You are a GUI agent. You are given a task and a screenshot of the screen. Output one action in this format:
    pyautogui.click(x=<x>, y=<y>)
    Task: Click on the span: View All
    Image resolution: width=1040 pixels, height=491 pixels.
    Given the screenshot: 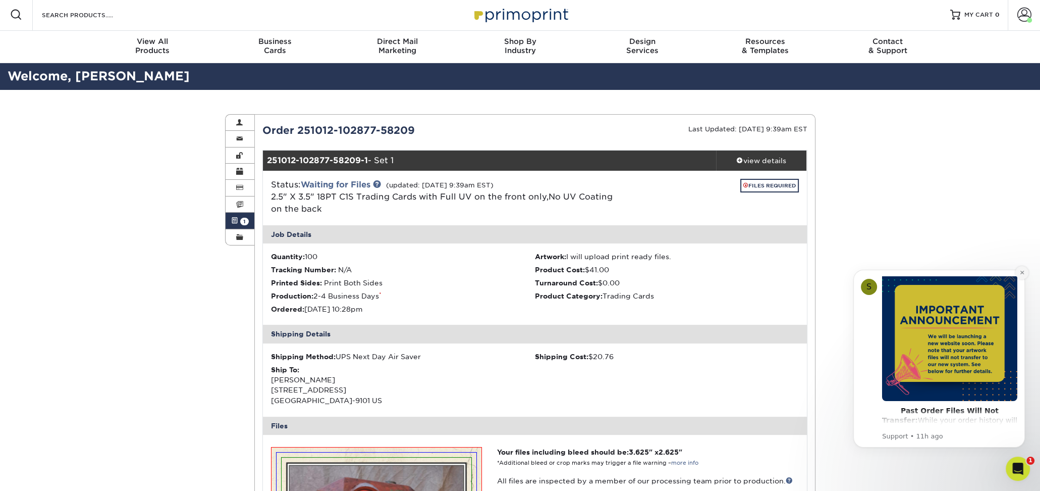 What is the action you would take?
    pyautogui.click(x=152, y=41)
    